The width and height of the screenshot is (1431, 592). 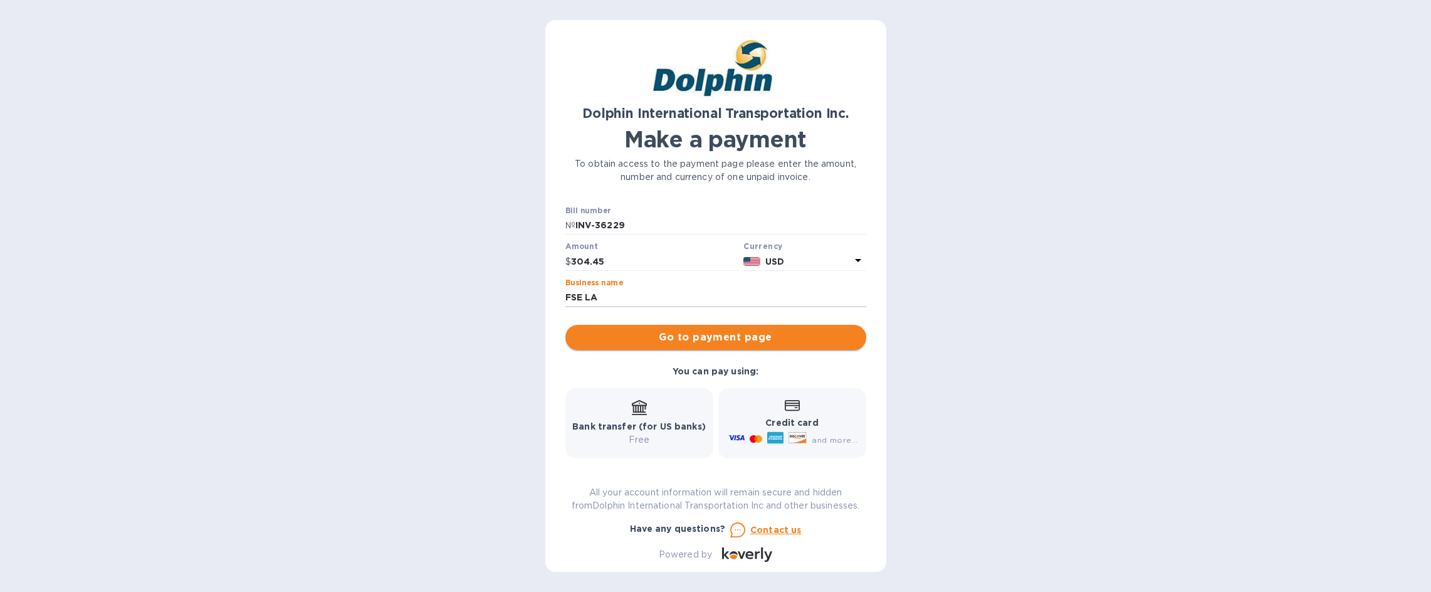 What do you see at coordinates (716, 337) in the screenshot?
I see `button: Go to payment page` at bounding box center [716, 337].